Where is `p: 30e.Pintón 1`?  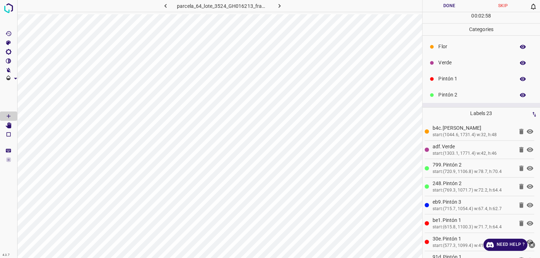 p: 30e.Pintón 1 is located at coordinates (473, 239).